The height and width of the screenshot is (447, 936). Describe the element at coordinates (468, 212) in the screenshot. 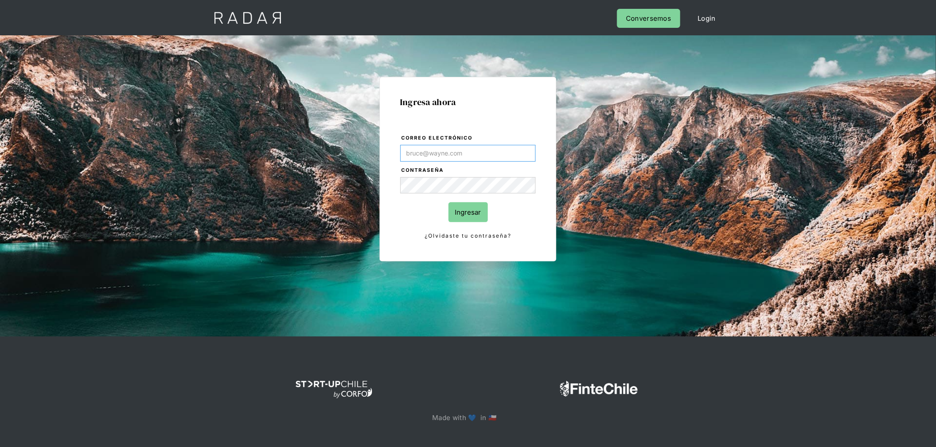

I see `input: Ingresar` at that location.